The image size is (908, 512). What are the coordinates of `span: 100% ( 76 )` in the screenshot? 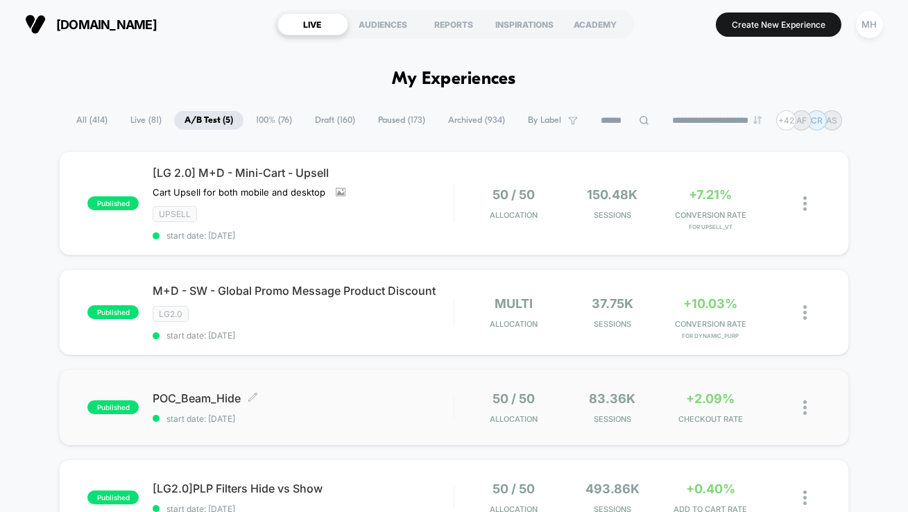 It's located at (274, 120).